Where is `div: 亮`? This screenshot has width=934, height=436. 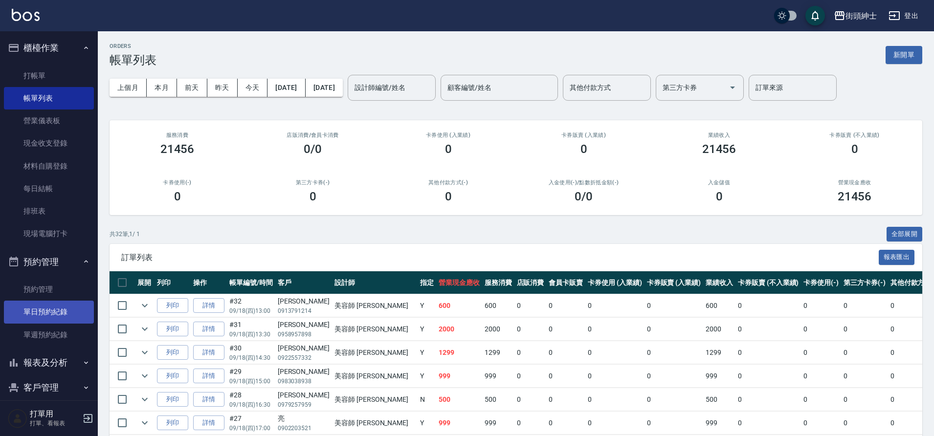 div: 亮 is located at coordinates (304, 418).